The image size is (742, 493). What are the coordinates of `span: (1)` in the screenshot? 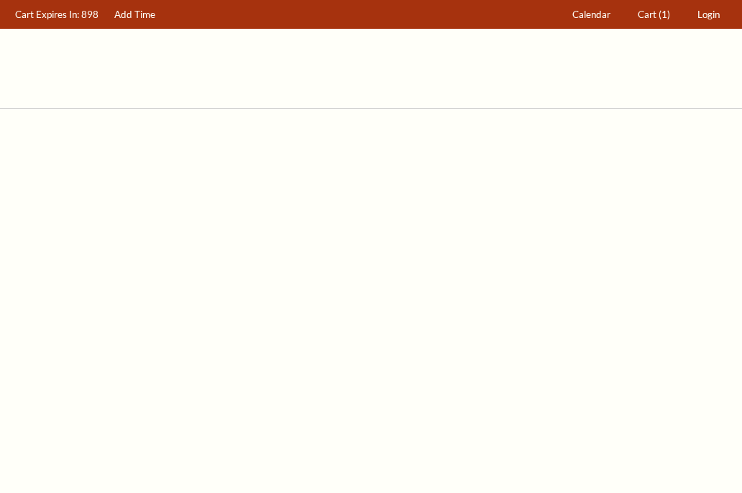 It's located at (665, 14).